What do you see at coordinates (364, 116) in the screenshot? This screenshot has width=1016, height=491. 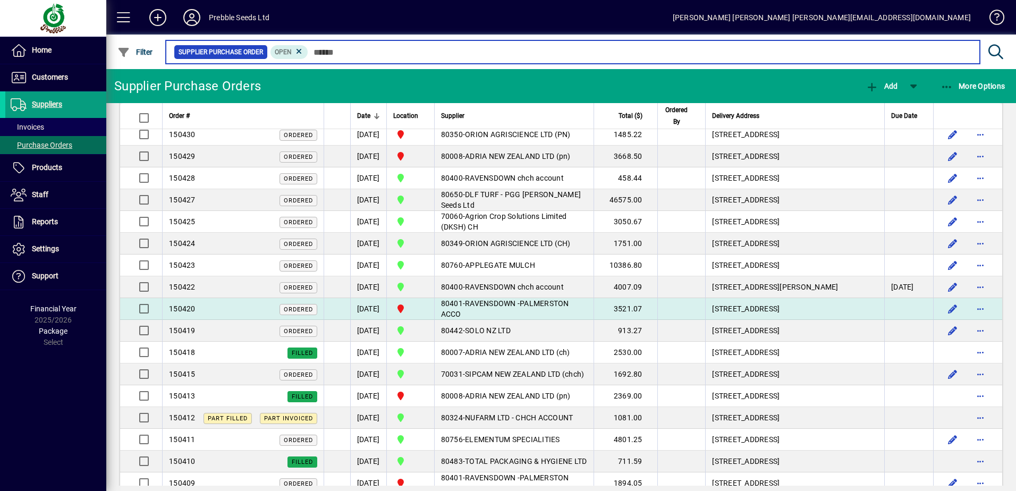 I see `span: Date` at bounding box center [364, 116].